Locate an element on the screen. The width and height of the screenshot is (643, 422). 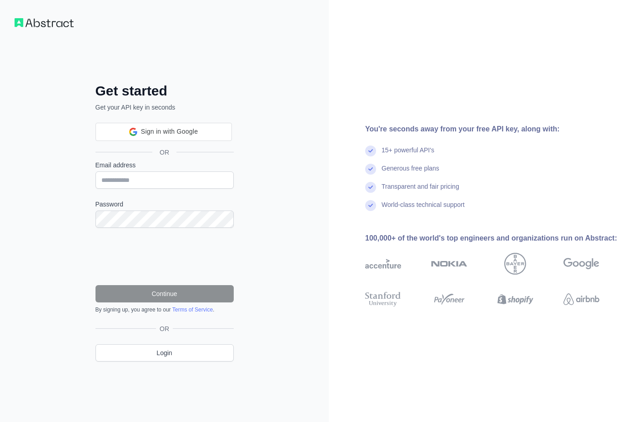
a: Terms of Service is located at coordinates (192, 310).